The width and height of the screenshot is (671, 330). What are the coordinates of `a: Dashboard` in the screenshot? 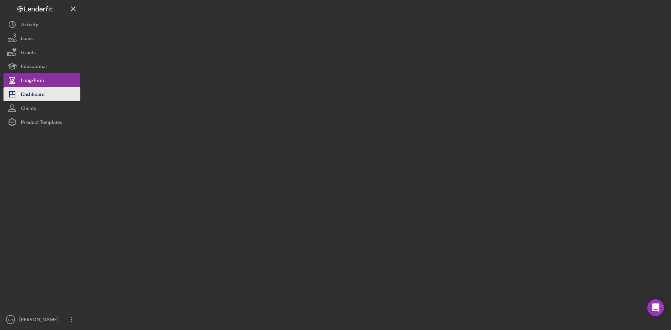 It's located at (42, 94).